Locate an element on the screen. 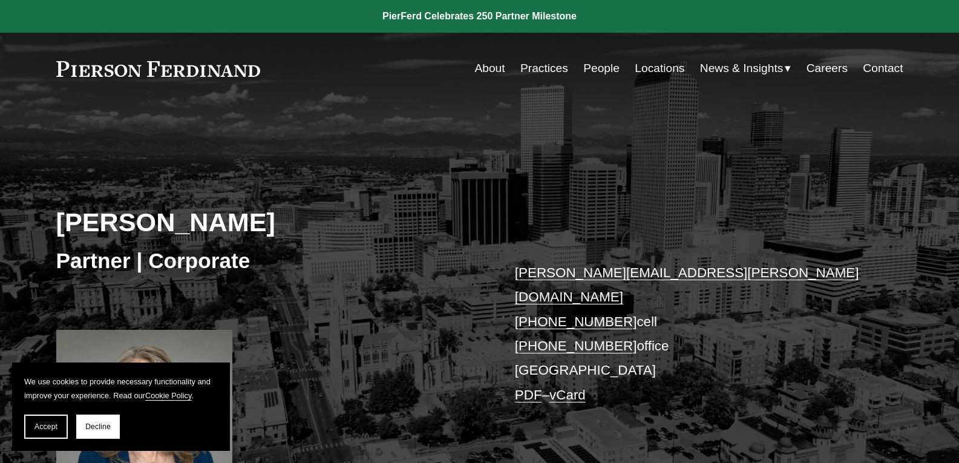 Image resolution: width=959 pixels, height=463 pixels. a: Practices is located at coordinates (544, 68).